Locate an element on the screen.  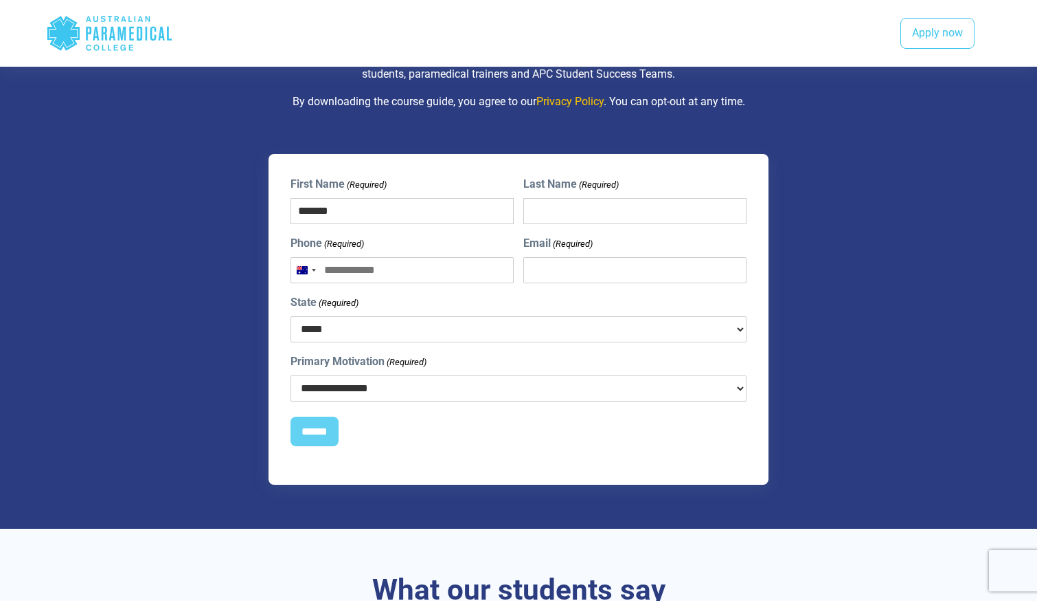
label: Email is located at coordinates (558, 243).